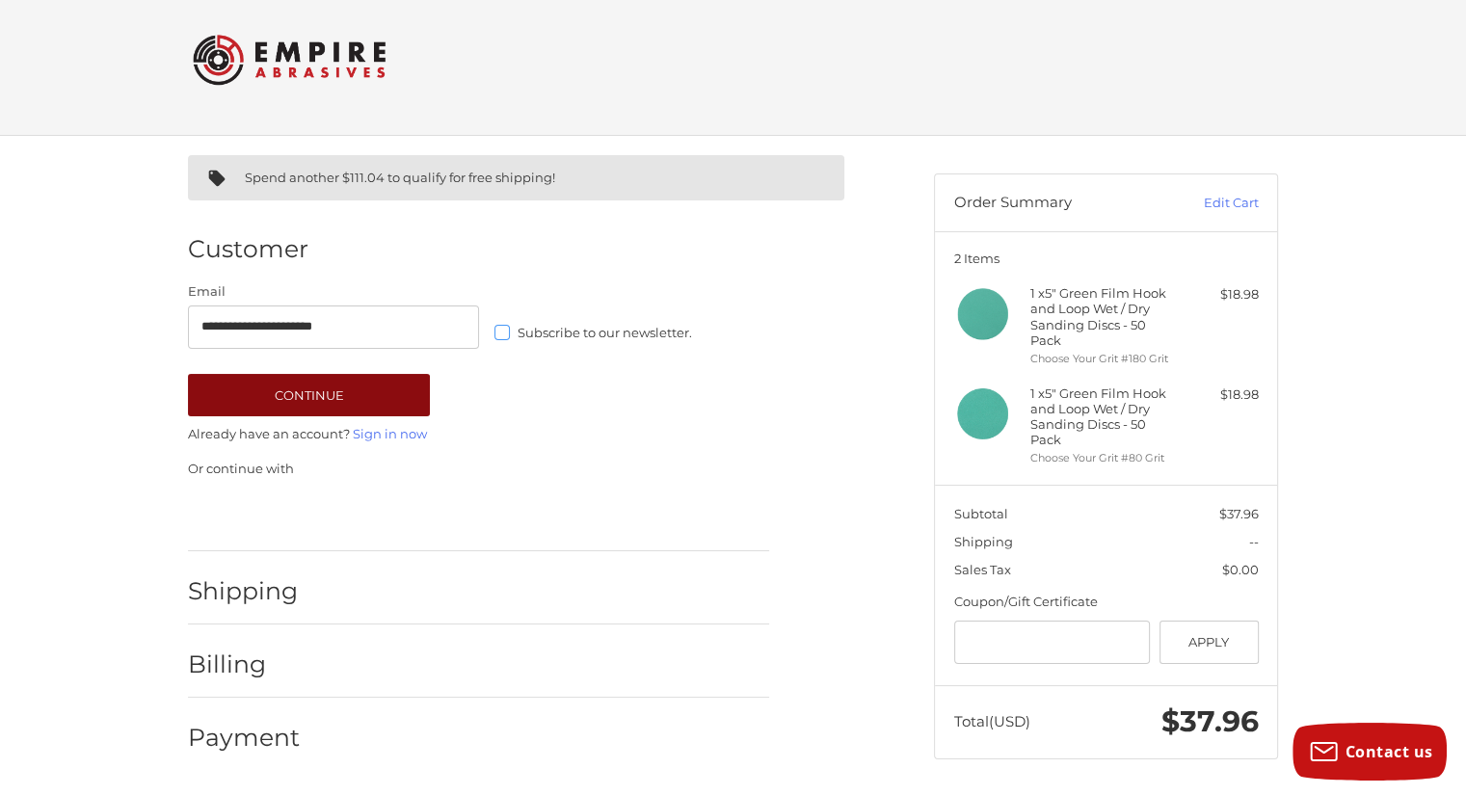 This screenshot has height=795, width=1466. Describe the element at coordinates (248, 249) in the screenshot. I see `h2: Customer` at that location.